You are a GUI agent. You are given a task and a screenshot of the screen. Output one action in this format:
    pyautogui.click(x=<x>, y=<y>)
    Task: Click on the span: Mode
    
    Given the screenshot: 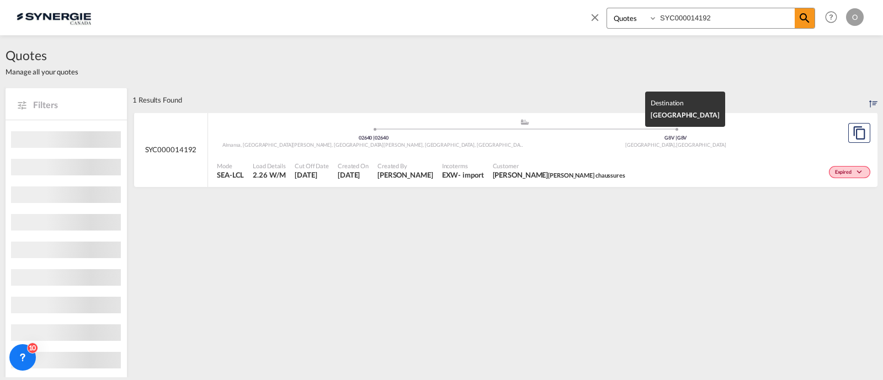 What is the action you would take?
    pyautogui.click(x=230, y=166)
    